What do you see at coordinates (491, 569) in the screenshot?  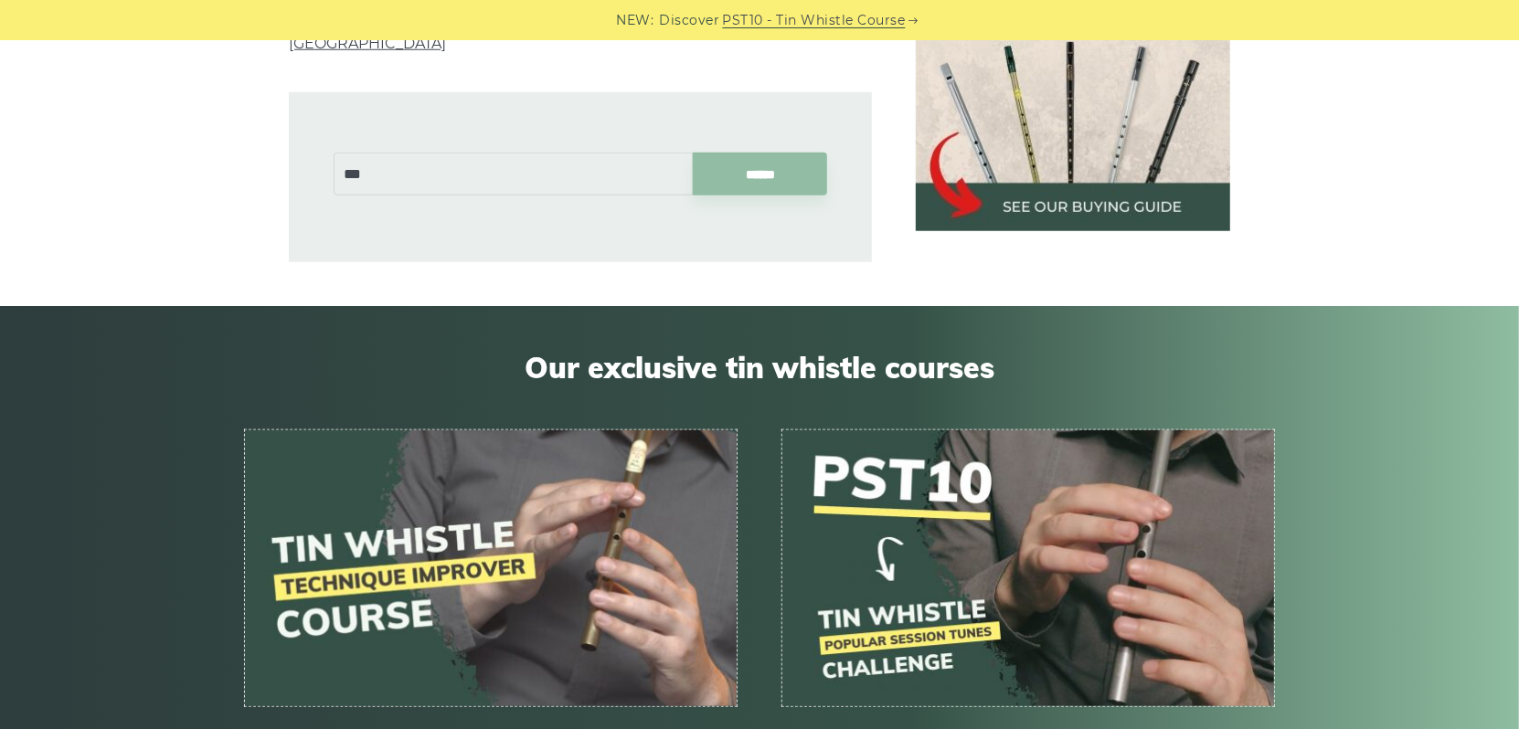 I see `img: tin-whistle-course` at bounding box center [491, 569].